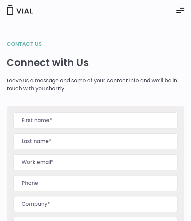  What do you see at coordinates (48, 62) in the screenshot?
I see `h1: Connect with Us` at bounding box center [48, 62].